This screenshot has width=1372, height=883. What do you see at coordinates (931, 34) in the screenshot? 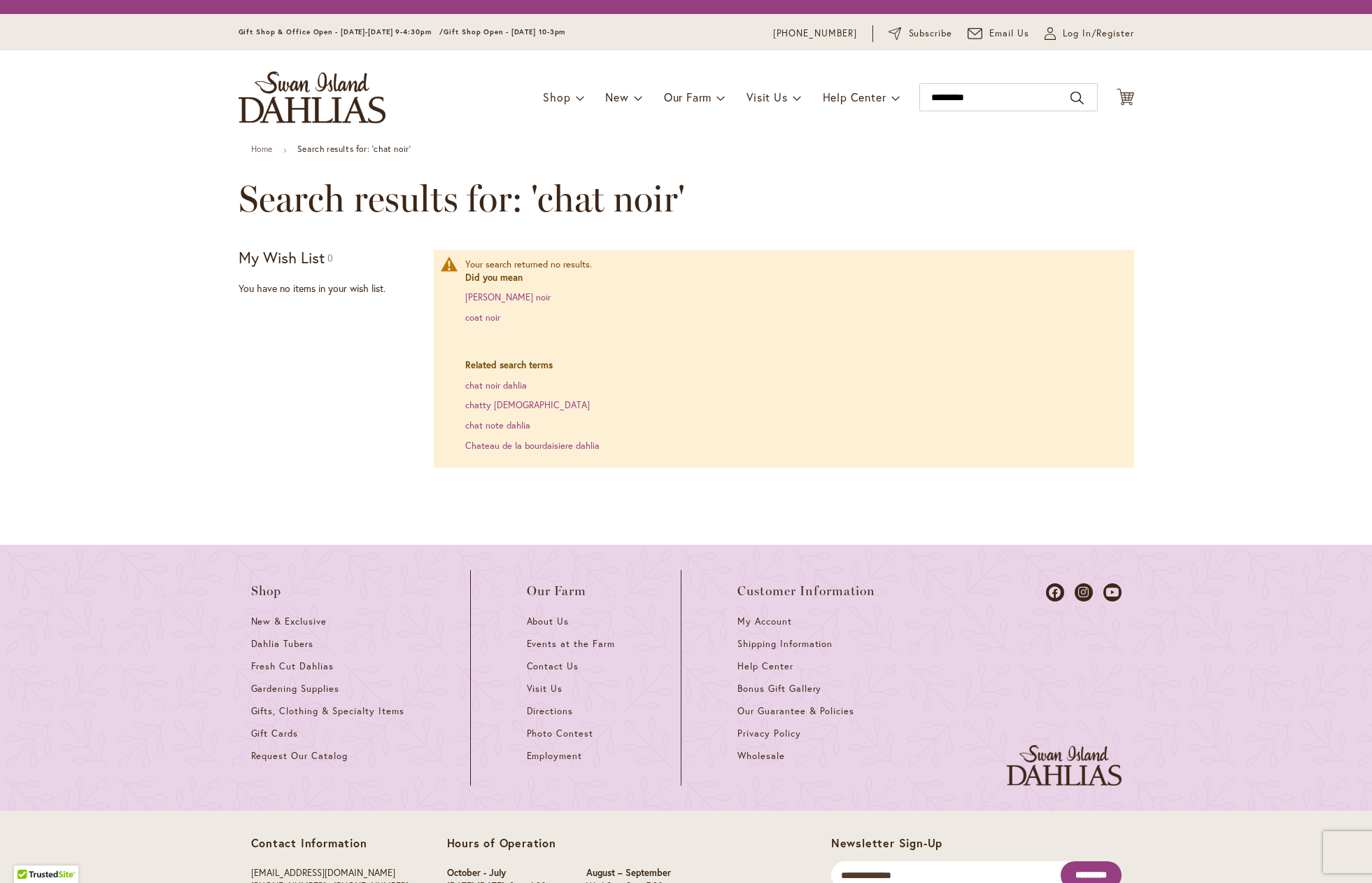
I see `span: Subscribe` at bounding box center [931, 34].